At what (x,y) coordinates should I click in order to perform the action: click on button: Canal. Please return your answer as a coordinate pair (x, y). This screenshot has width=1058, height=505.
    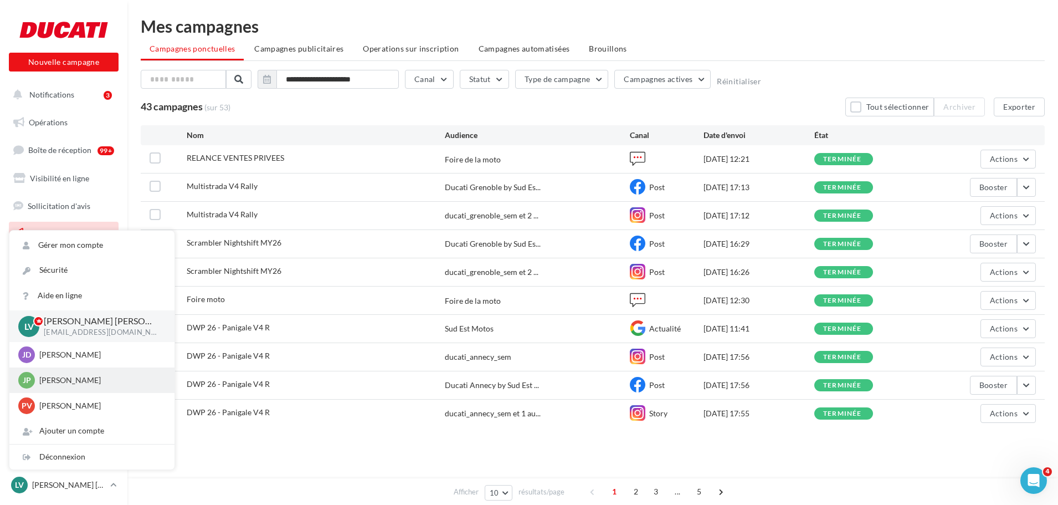
    Looking at the image, I should click on (429, 79).